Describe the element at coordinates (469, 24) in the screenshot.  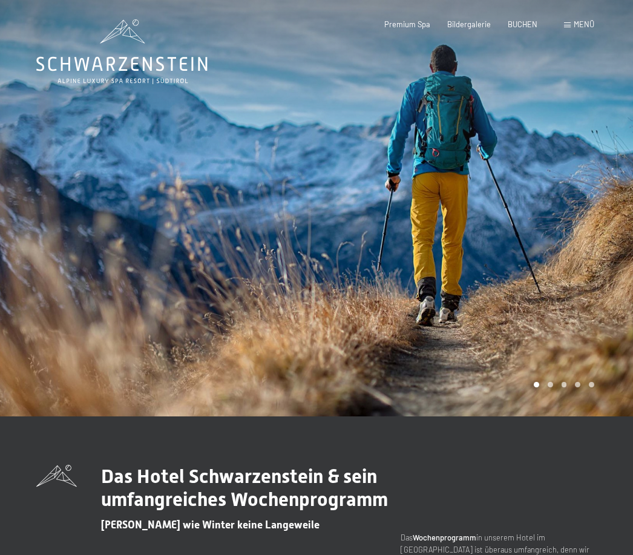
I see `a: Bildergalerie` at that location.